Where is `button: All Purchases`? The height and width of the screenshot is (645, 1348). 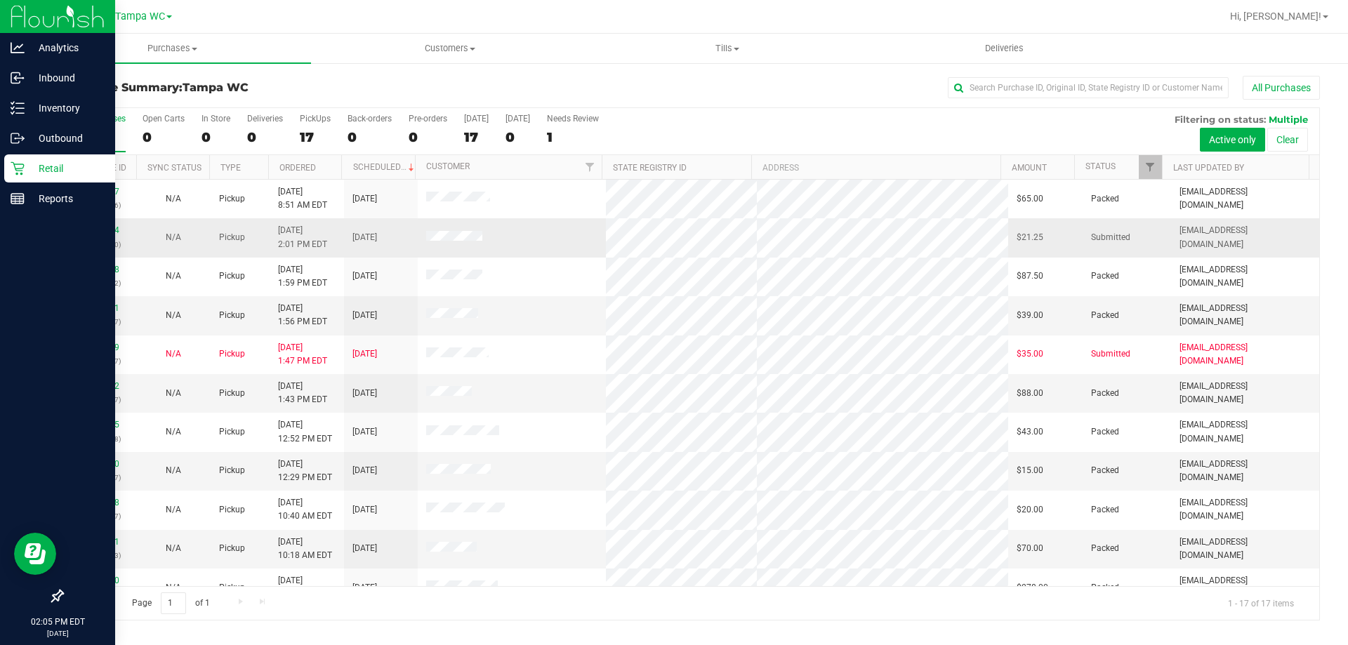 button: All Purchases is located at coordinates (1281, 88).